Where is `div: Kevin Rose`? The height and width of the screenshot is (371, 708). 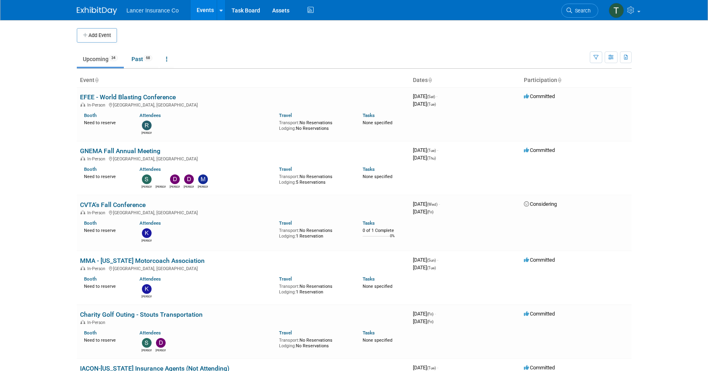 div: Kevin Rose is located at coordinates (146, 240).